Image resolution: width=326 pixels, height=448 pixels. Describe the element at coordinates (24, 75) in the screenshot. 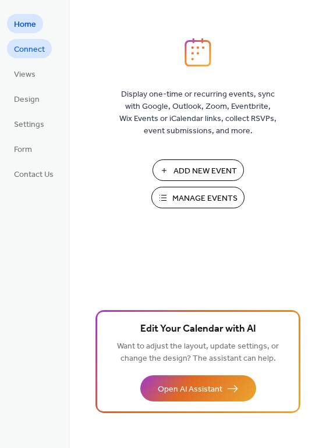

I see `span: Views` at that location.